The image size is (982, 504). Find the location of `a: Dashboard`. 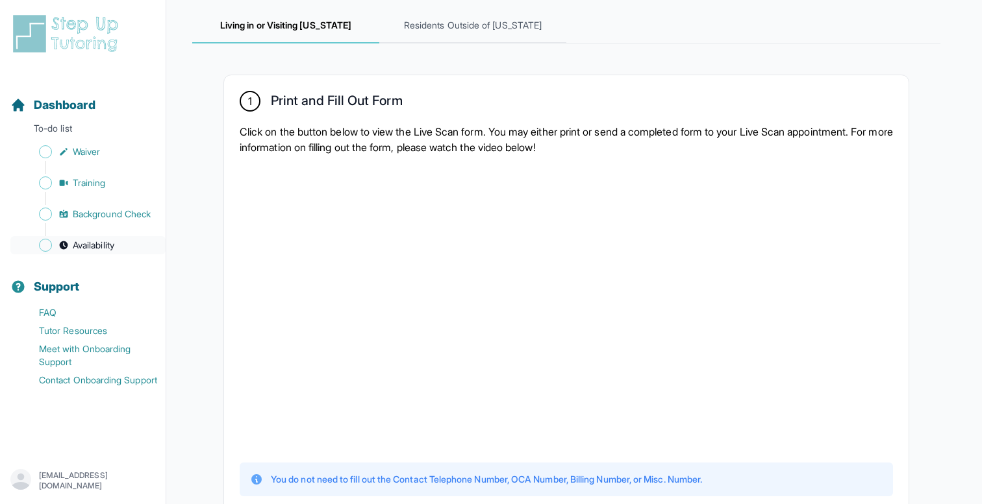

a: Dashboard is located at coordinates (53, 105).